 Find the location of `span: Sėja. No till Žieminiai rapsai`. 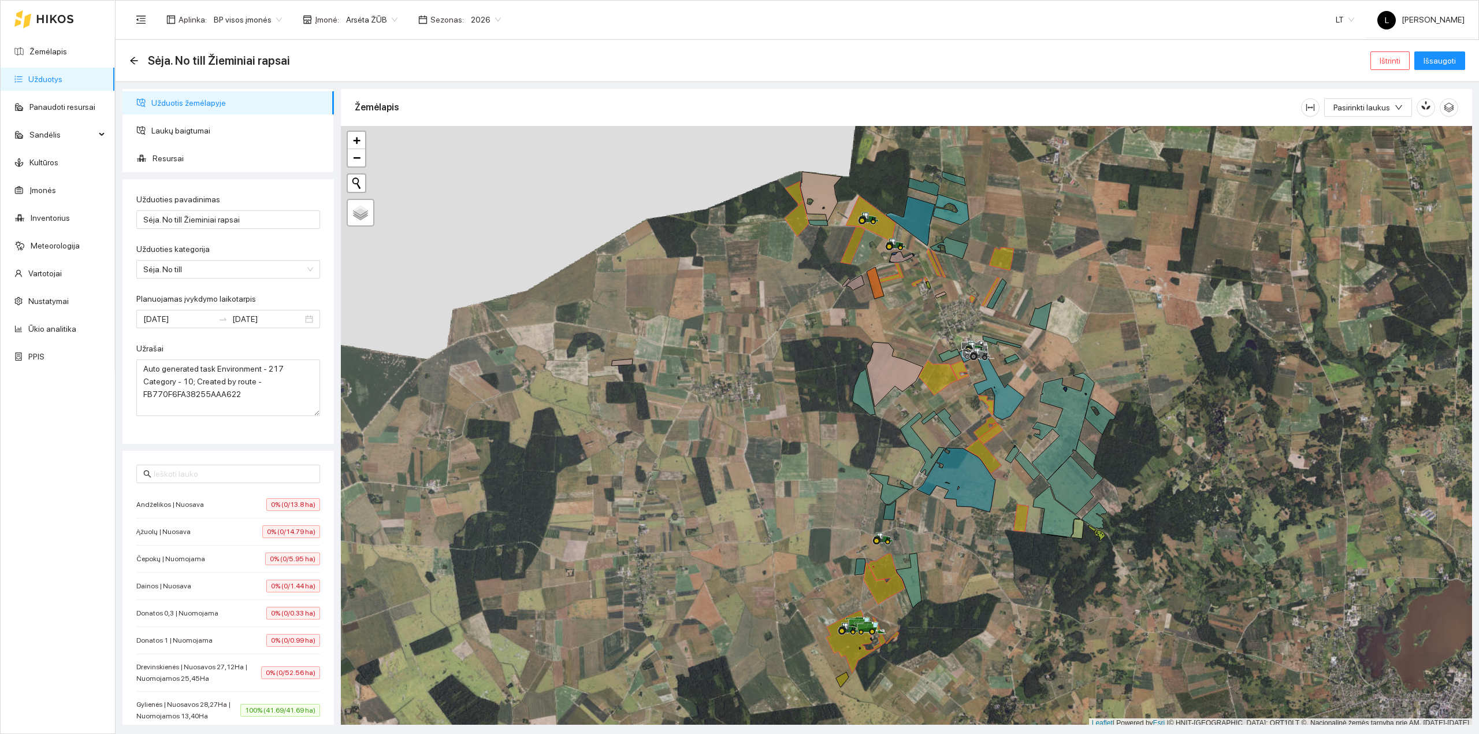

span: Sėja. No till Žieminiai rapsai is located at coordinates (219, 61).